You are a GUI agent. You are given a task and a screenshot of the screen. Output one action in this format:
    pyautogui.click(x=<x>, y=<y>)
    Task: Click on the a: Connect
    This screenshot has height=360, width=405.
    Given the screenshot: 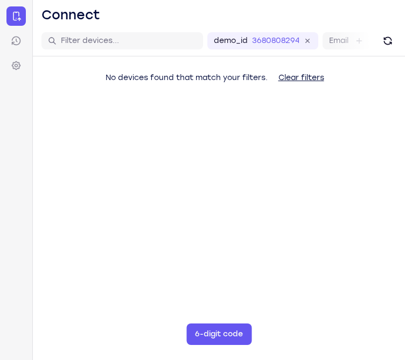 What is the action you would take?
    pyautogui.click(x=16, y=16)
    